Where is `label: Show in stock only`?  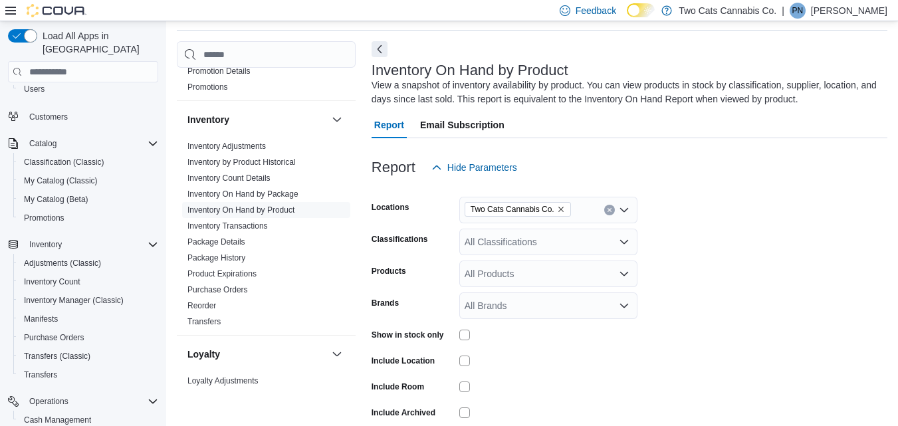
label: Show in stock only is located at coordinates (407, 335).